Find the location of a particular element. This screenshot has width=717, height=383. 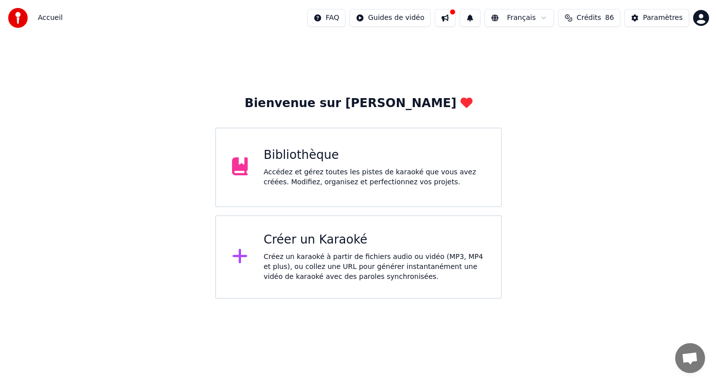

div: Créer un Karaoké is located at coordinates (374, 240).